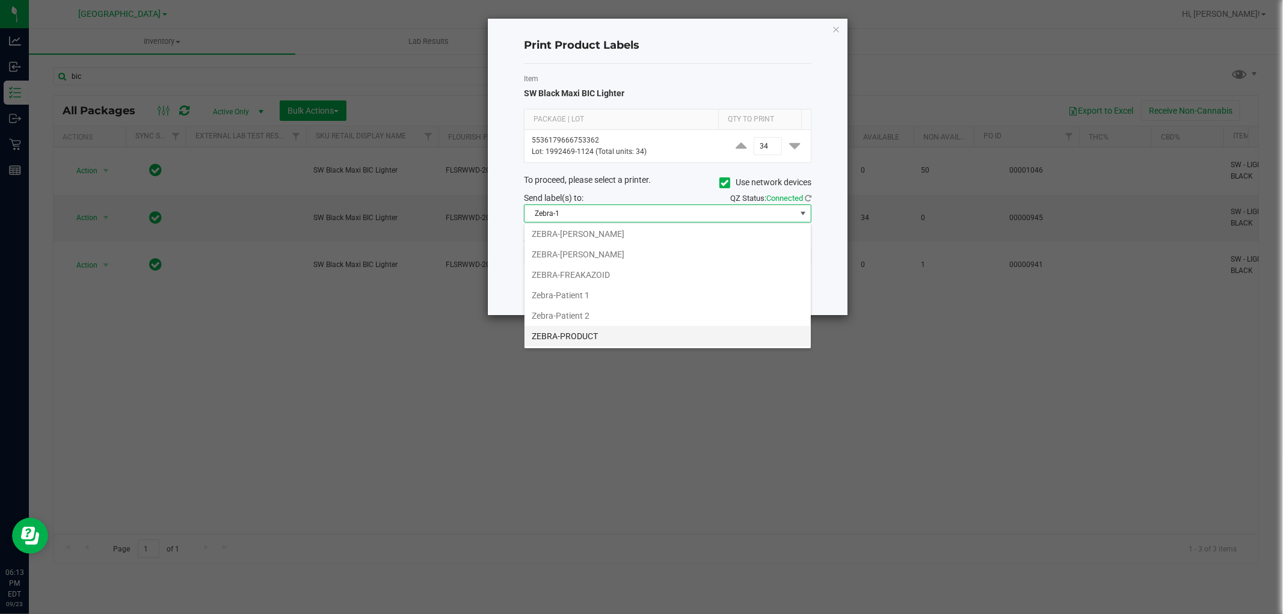 Image resolution: width=1283 pixels, height=614 pixels. I want to click on span: QZ Status:, so click(770, 198).